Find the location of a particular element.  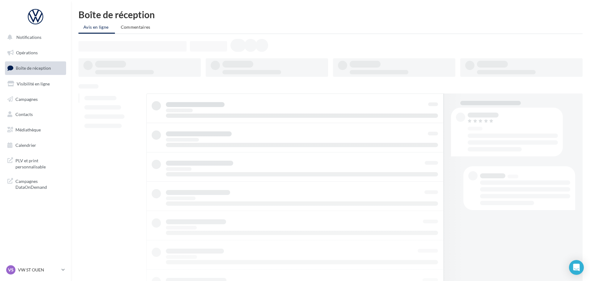

p: VW ST OUEN is located at coordinates (38, 270).